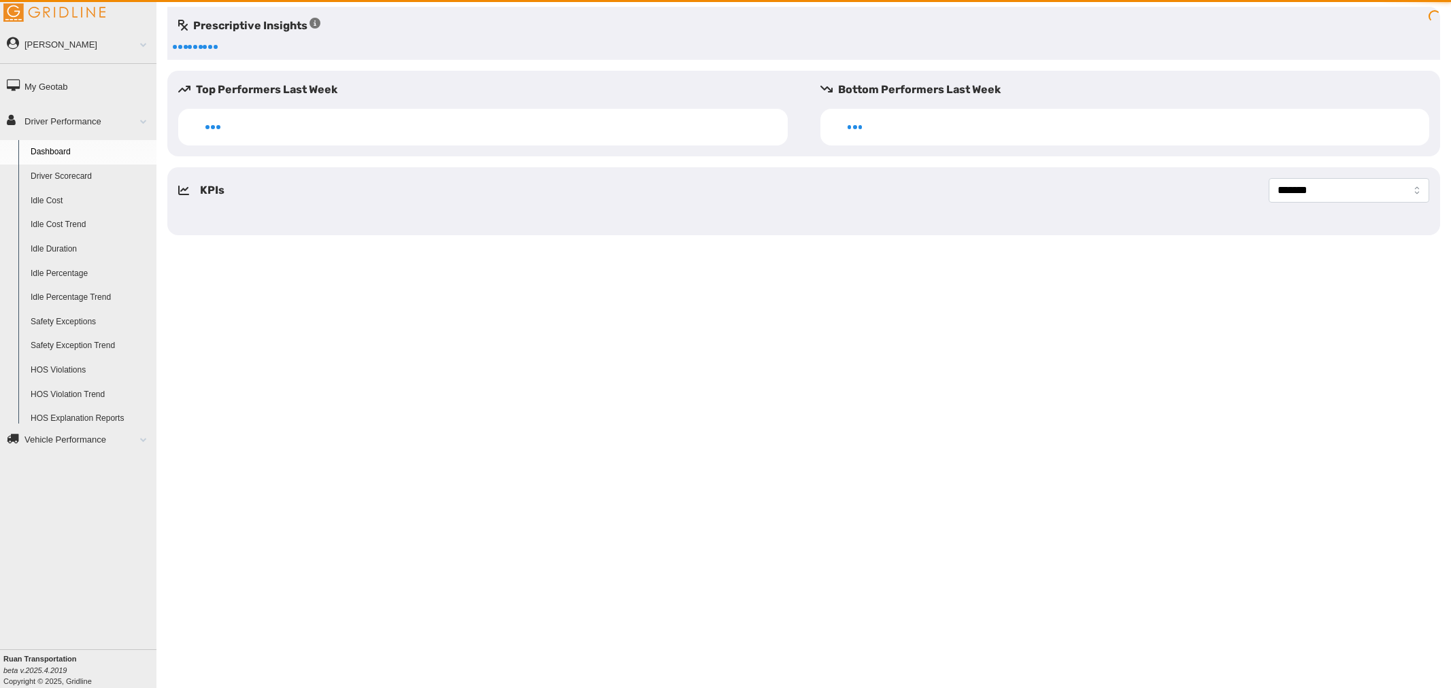 The image size is (1451, 688). What do you see at coordinates (90, 201) in the screenshot?
I see `a: Idle Cost` at bounding box center [90, 201].